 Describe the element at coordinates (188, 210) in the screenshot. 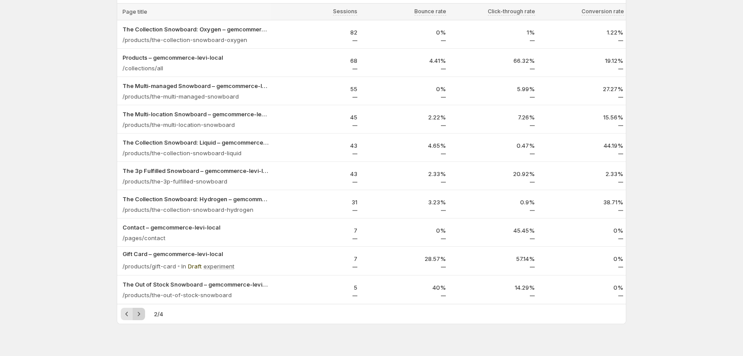

I see `p: /products/the-collection-snowboard-hydrogen` at that location.